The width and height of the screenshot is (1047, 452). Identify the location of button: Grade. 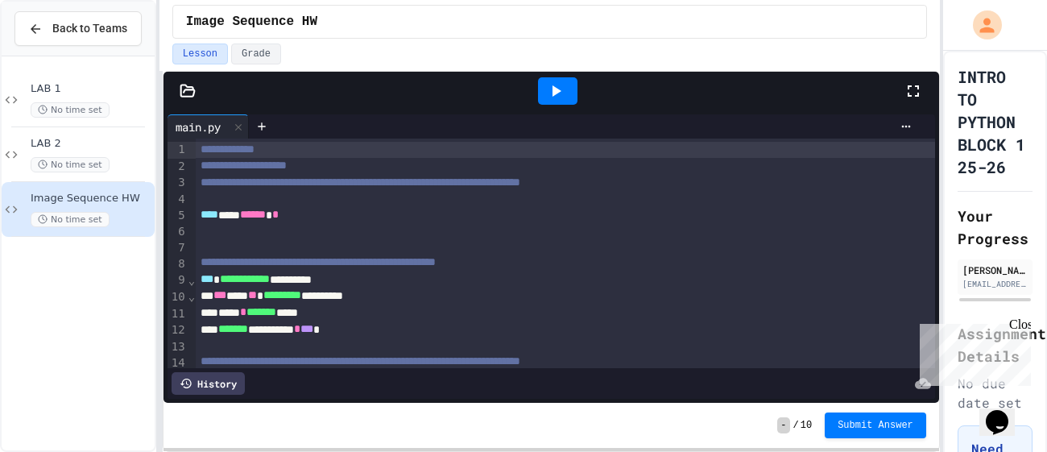
(256, 54).